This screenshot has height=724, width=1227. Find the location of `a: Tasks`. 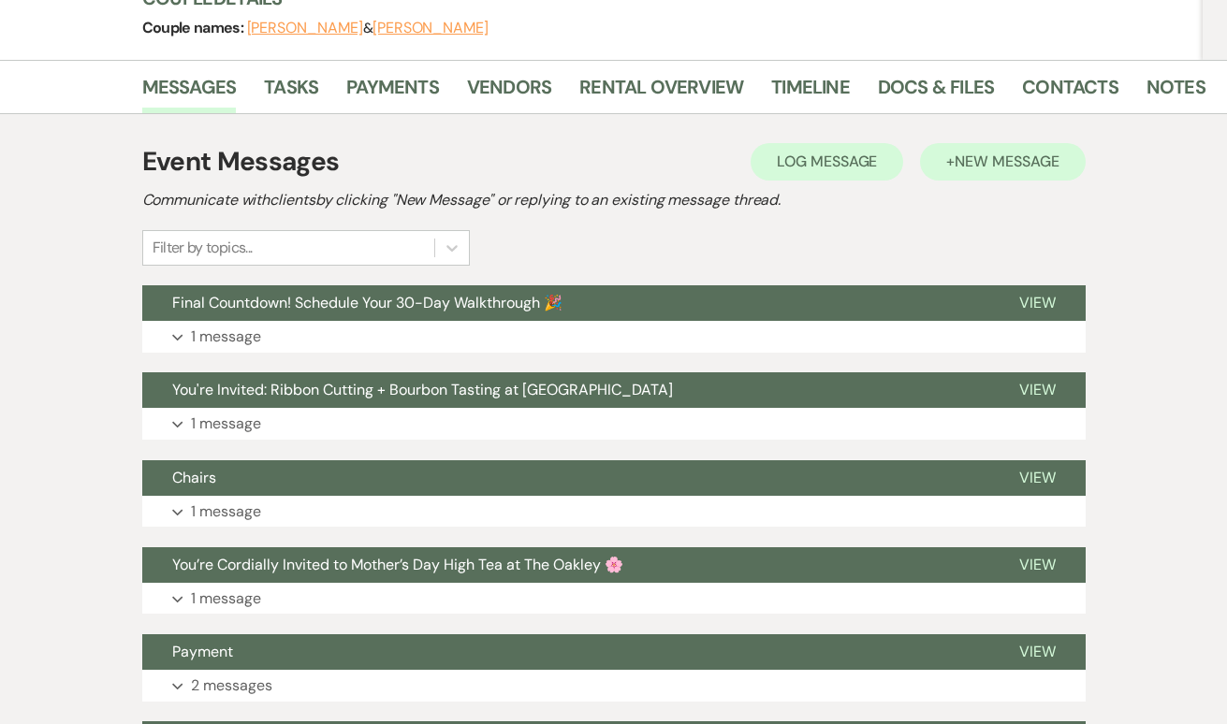

a: Tasks is located at coordinates (291, 93).